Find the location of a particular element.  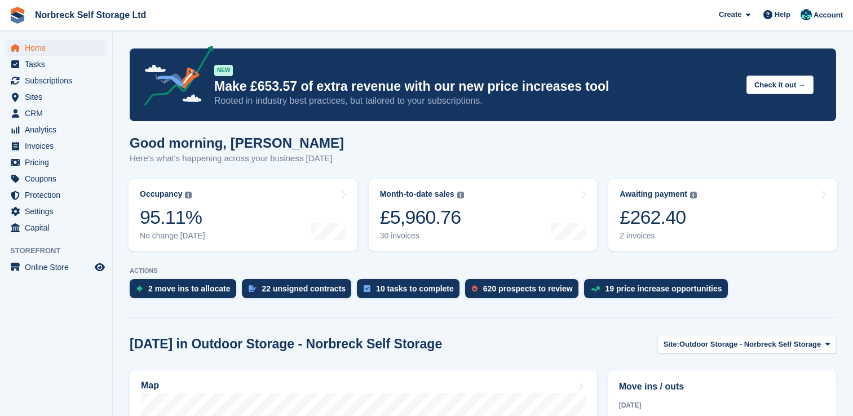

div: Occupancy is located at coordinates (161, 194).